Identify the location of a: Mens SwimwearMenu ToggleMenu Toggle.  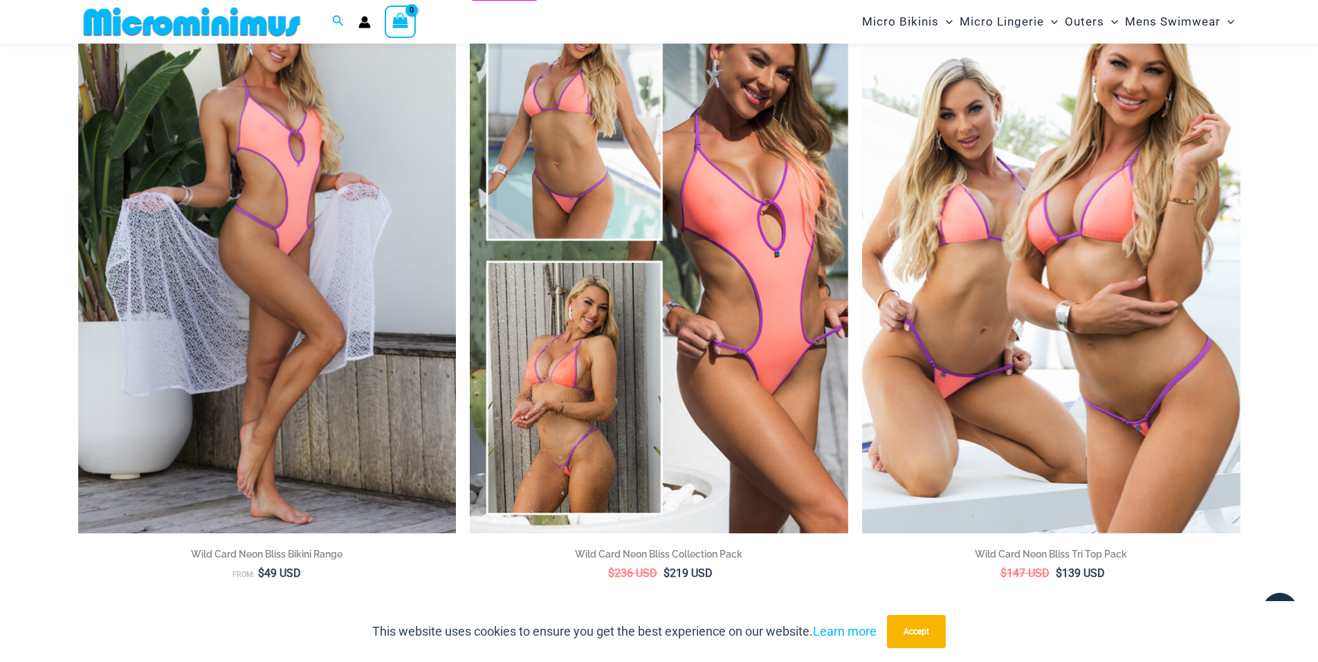
(1180, 21).